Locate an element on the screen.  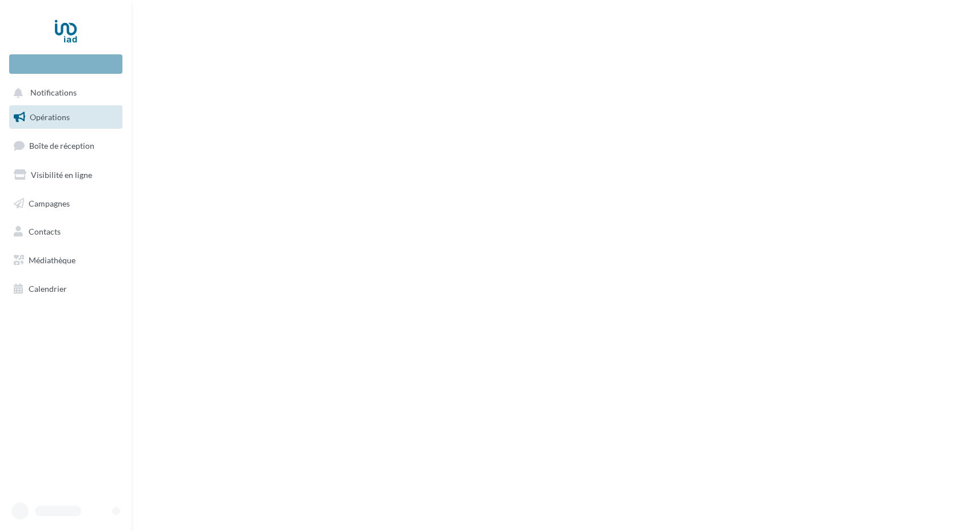
a: Contacts is located at coordinates (66, 232).